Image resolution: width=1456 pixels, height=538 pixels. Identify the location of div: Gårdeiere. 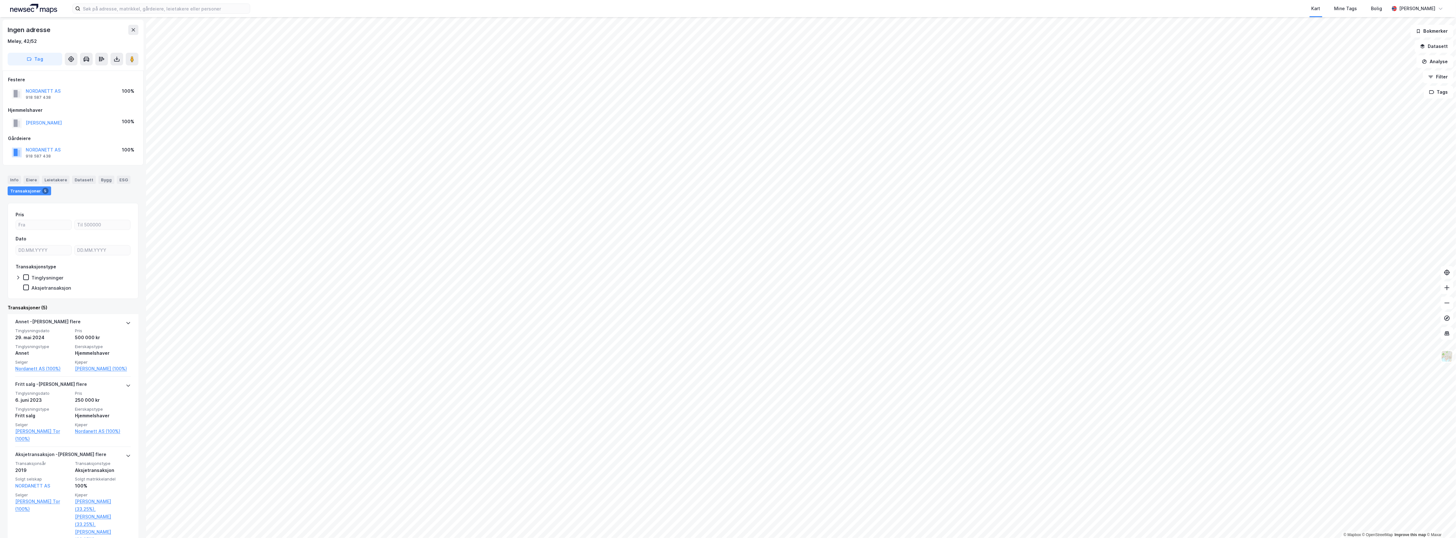
(73, 138).